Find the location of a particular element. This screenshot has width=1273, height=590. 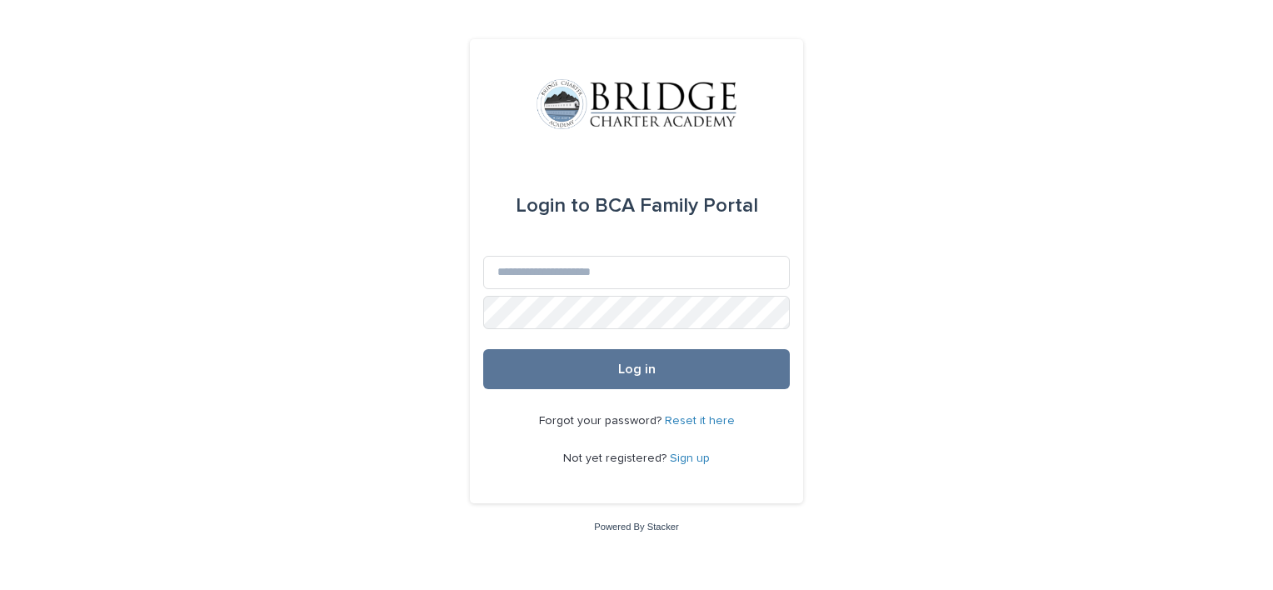

span: Log in is located at coordinates (637, 369).